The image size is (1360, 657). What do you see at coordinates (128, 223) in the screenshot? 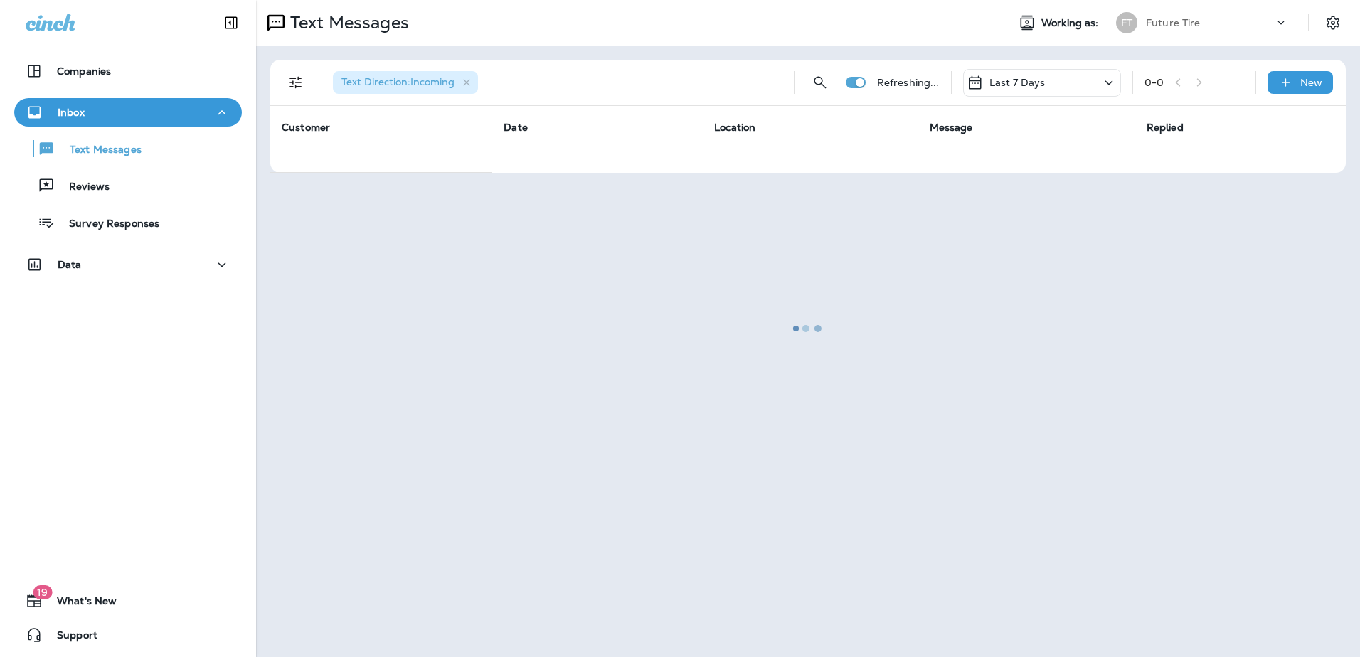
I see `button: Survey Responses` at bounding box center [128, 223].